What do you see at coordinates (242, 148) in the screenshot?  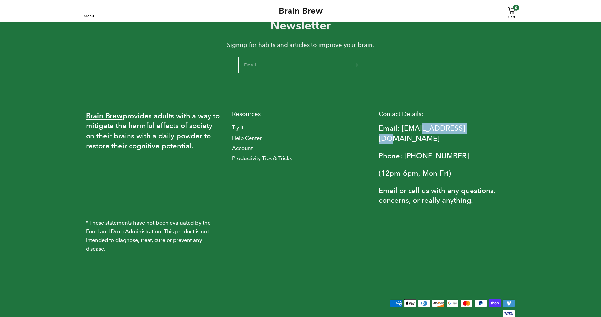 I see `a: Account` at bounding box center [242, 148].